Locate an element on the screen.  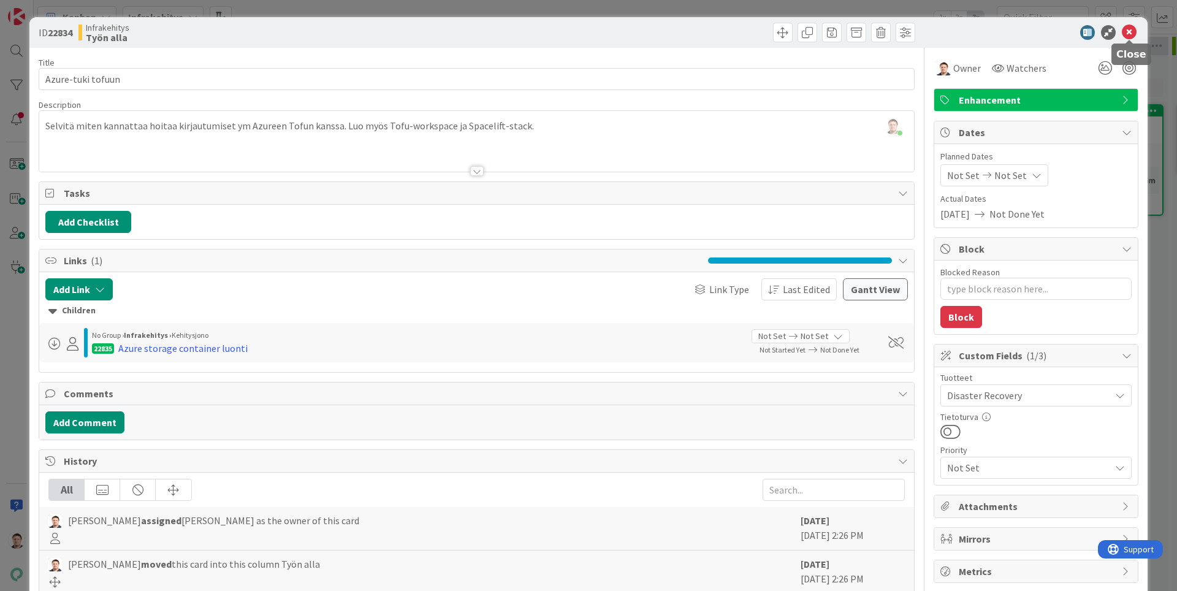
span: ( 1 ) is located at coordinates (96, 260).